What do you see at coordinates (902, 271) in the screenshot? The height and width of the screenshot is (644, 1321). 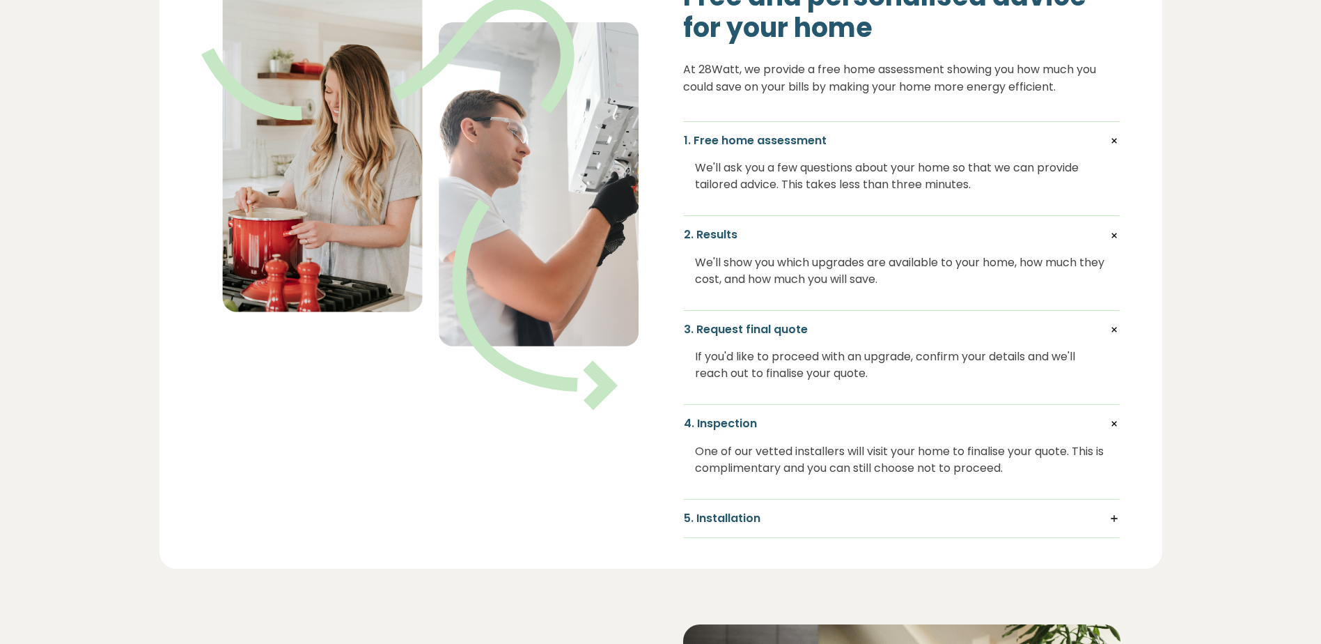 I see `div: We'll show you which upgrades are available to your home, how much they cost, and how much you wi...` at bounding box center [902, 271].